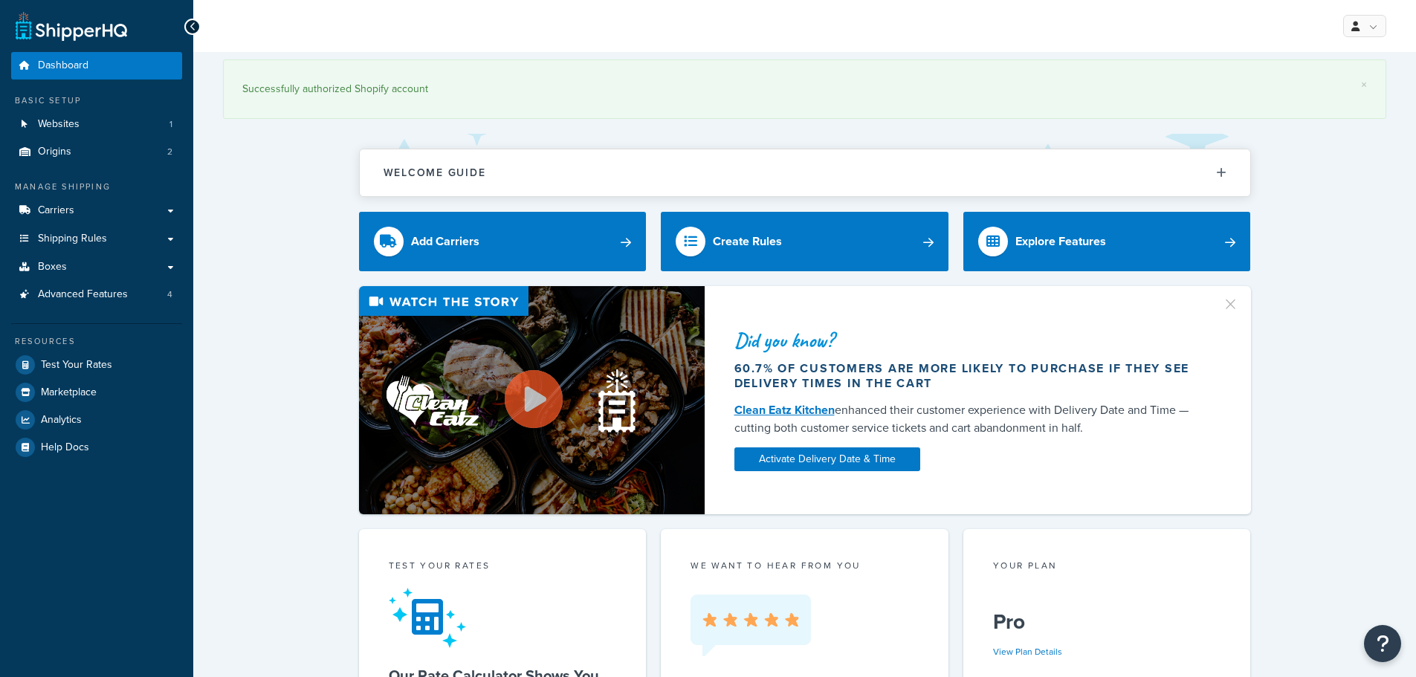 Image resolution: width=1416 pixels, height=677 pixels. I want to click on a: Boxes, so click(97, 267).